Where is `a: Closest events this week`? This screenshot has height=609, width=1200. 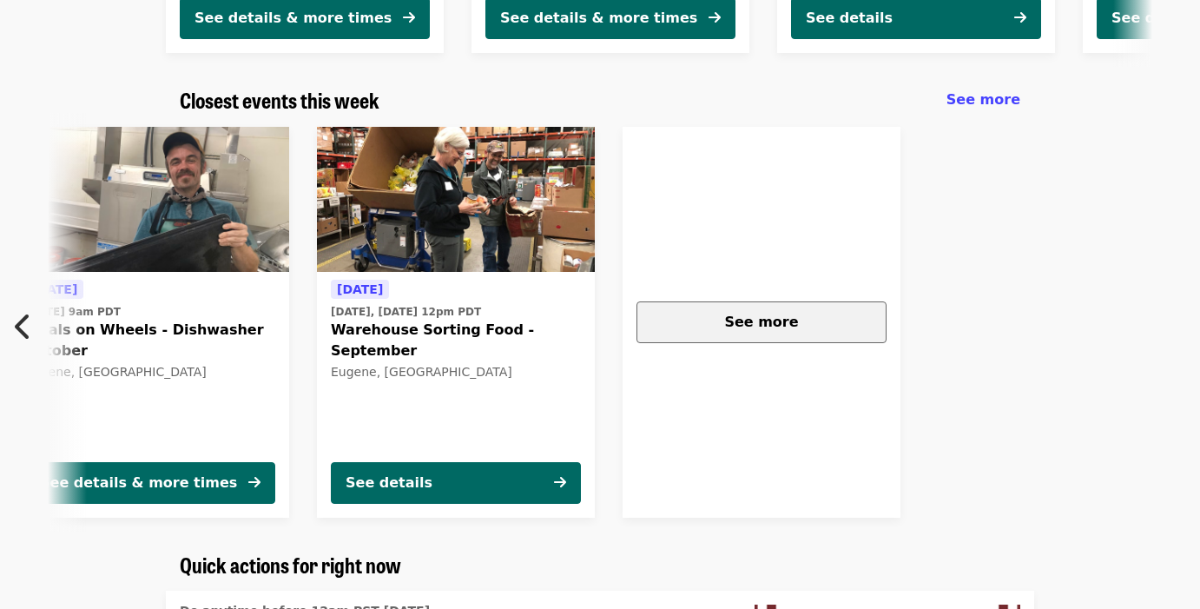
a: Closest events this week is located at coordinates (280, 100).